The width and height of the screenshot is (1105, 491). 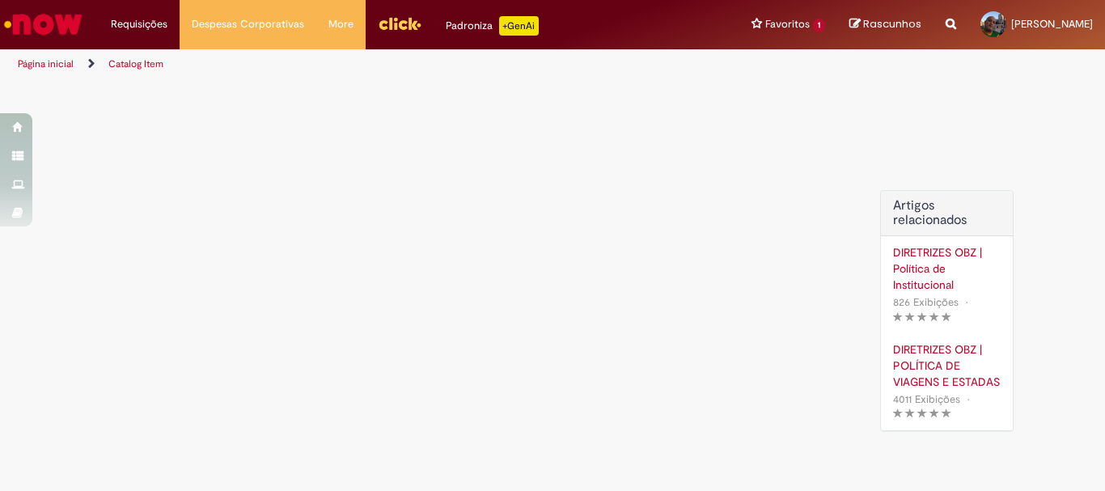 What do you see at coordinates (946, 366) in the screenshot?
I see `div: DIRETRIZES OBZ | POLÍTICA DE VIAGENS E ESTADAS` at bounding box center [946, 366].